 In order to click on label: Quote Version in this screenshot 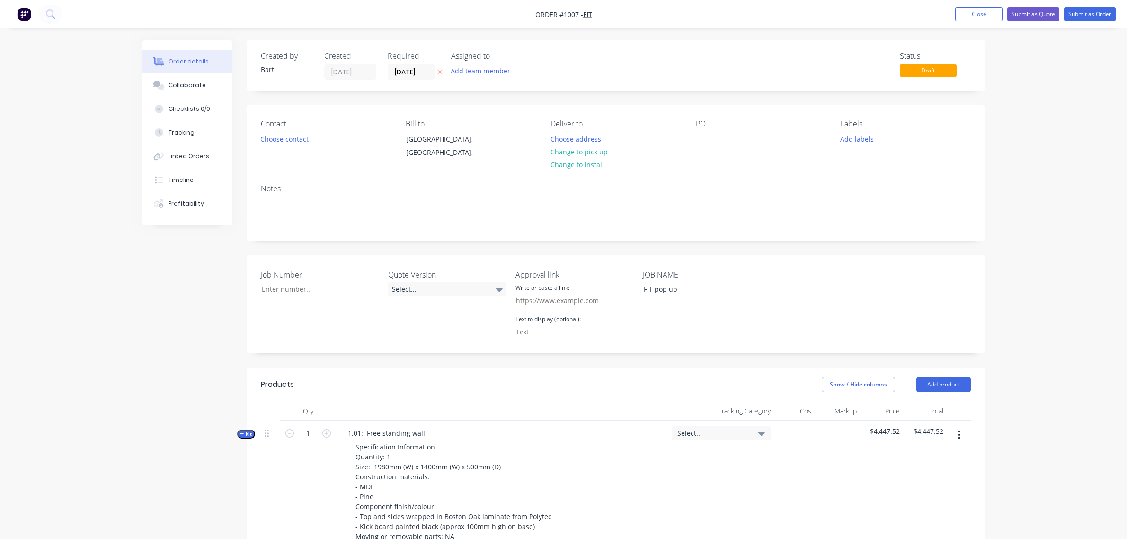, I will do `click(447, 275)`.